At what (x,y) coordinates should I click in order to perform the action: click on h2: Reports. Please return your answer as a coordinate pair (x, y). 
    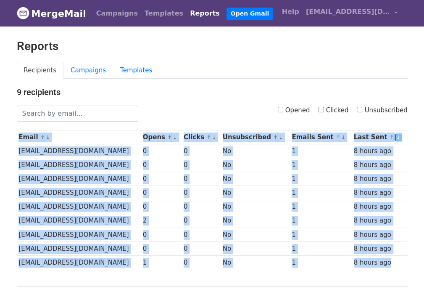
    Looking at the image, I should click on (212, 46).